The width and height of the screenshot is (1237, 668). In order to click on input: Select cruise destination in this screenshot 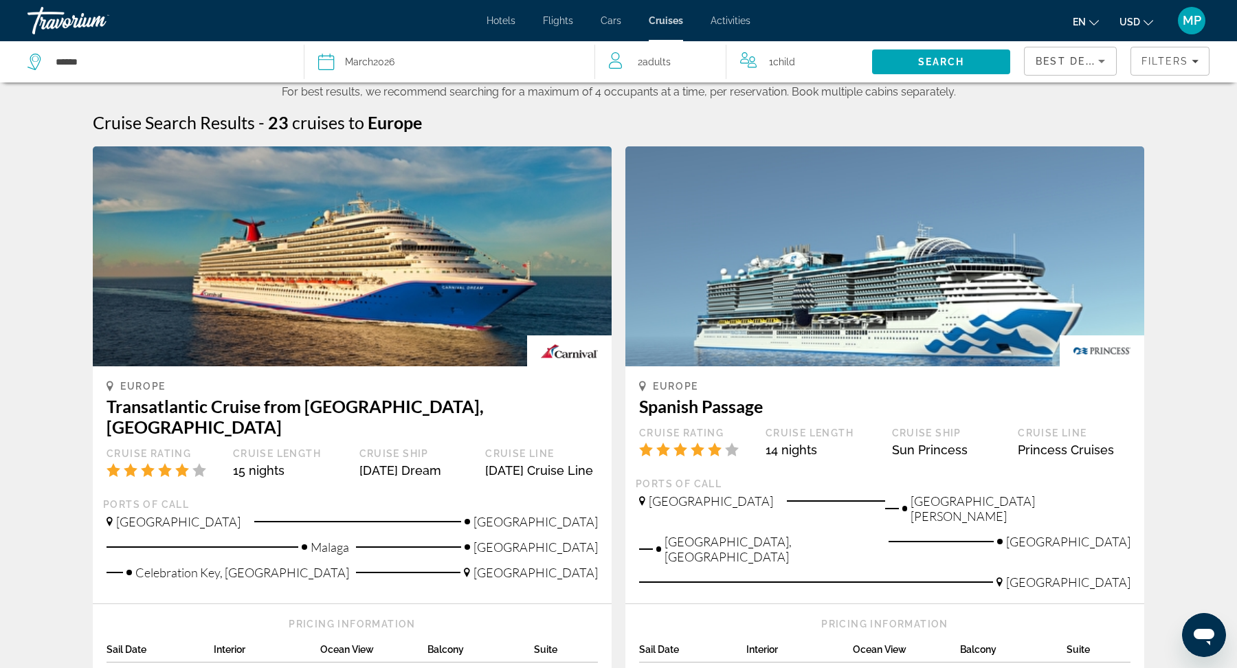, I will do `click(168, 62)`.